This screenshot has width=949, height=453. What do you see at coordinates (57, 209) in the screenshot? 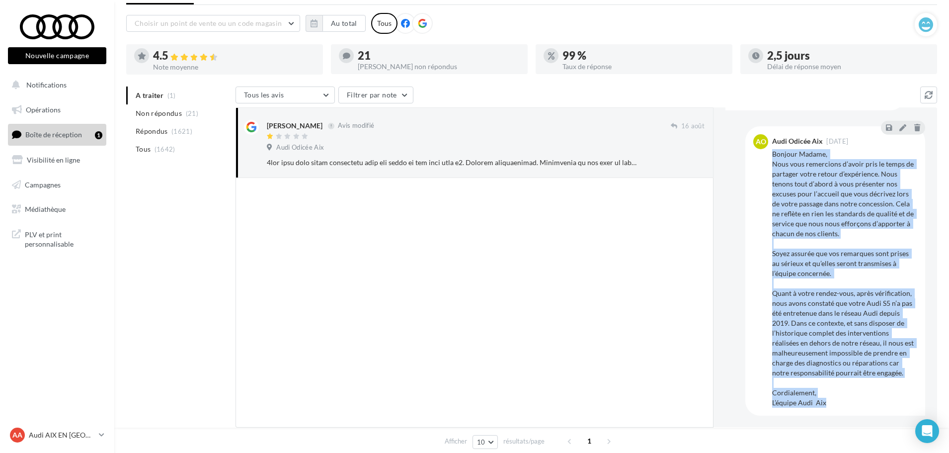
I see `a: Médiathèque` at bounding box center [57, 209].